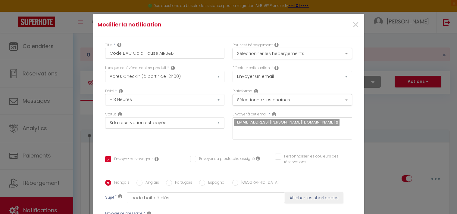 The image size is (457, 214). Describe the element at coordinates (121, 91) in the screenshot. I see `i: Action Time` at that location.